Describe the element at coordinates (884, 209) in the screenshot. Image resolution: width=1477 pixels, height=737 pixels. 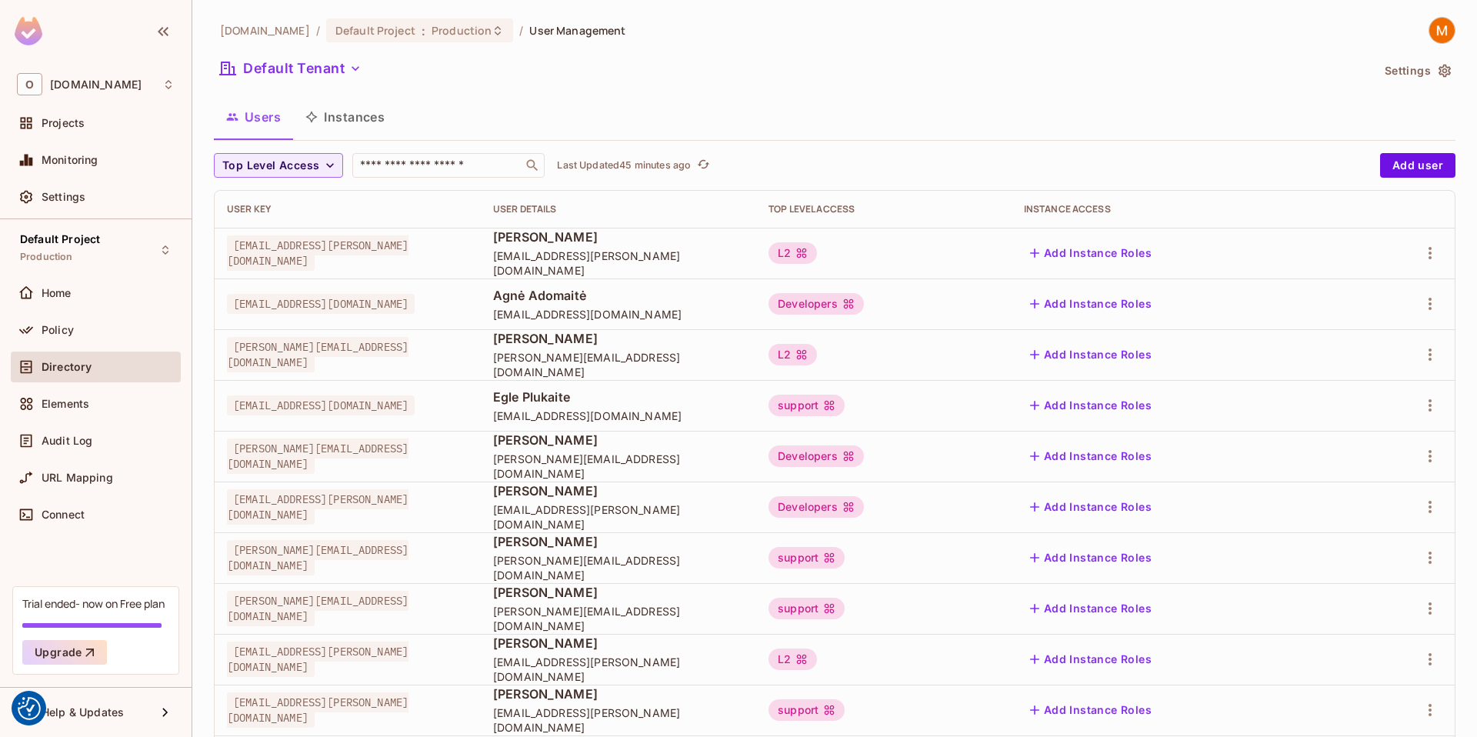
I see `div: Top Level Access` at that location.